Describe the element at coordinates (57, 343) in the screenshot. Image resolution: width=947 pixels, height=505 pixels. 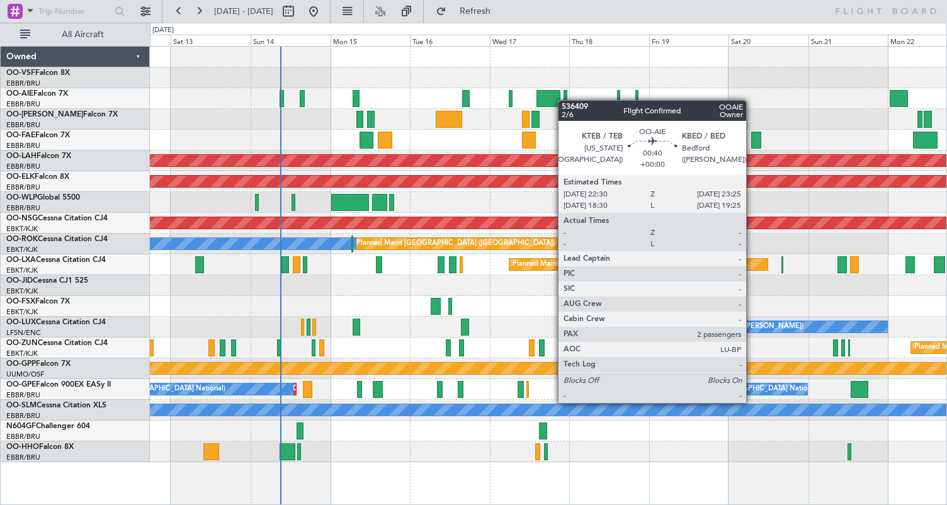
I see `a: OO-ZUNCessna Citation CJ4` at that location.